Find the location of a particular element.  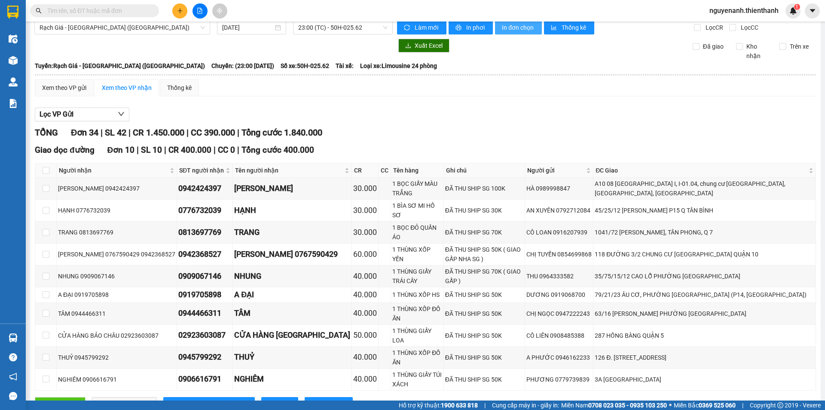

span: Người gửi is located at coordinates (556, 170).